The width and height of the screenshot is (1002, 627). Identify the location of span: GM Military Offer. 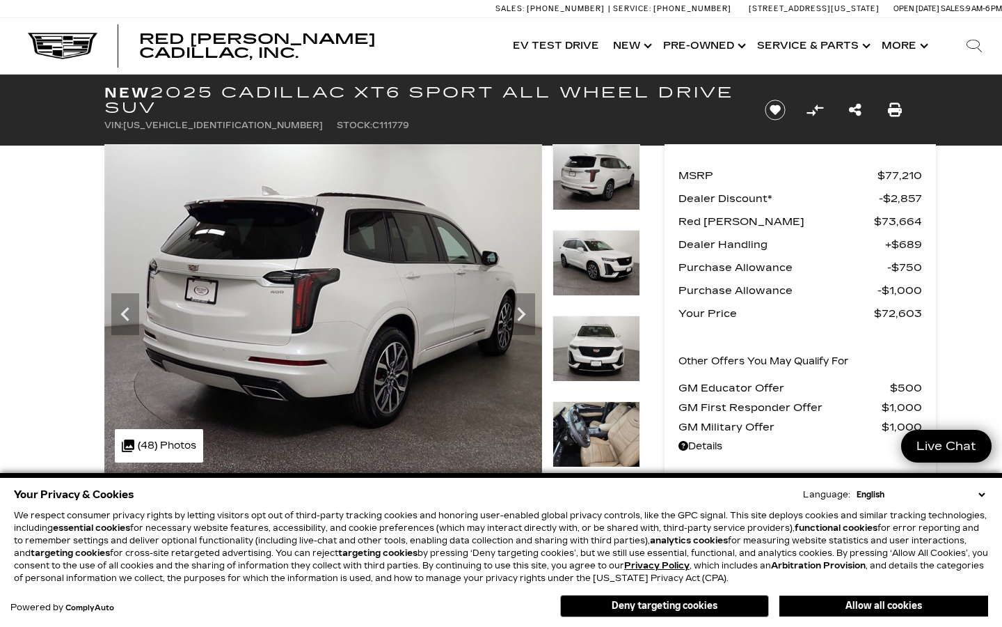
(780, 427).